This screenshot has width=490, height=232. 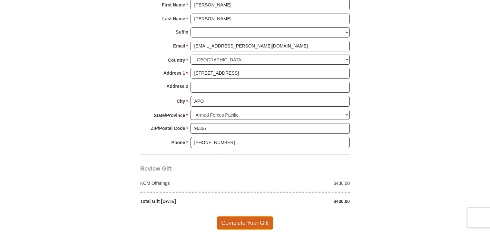 What do you see at coordinates (168, 128) in the screenshot?
I see `strong: ZIP/Postal Code` at bounding box center [168, 128].